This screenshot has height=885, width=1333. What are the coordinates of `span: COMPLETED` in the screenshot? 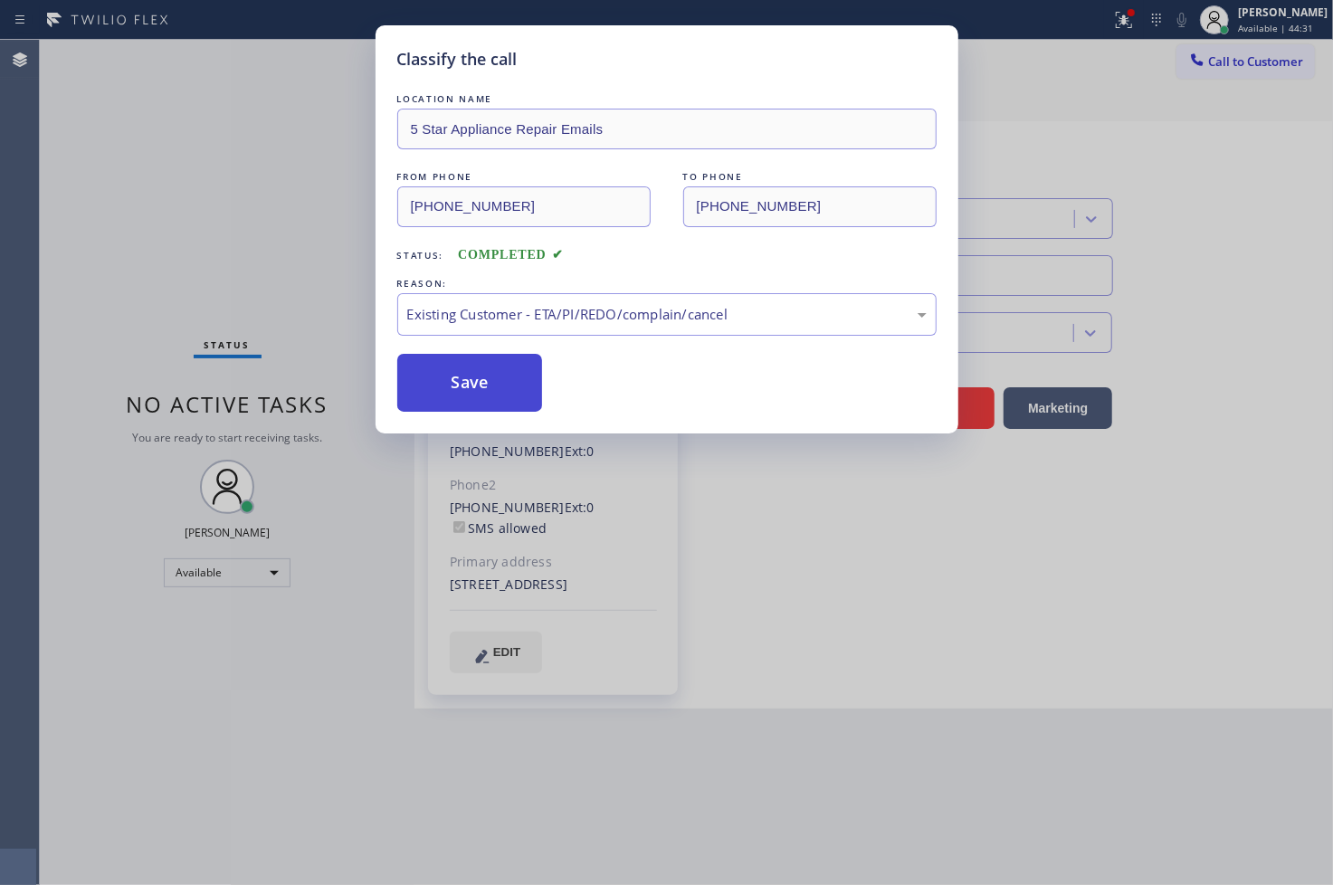 It's located at (511, 254).